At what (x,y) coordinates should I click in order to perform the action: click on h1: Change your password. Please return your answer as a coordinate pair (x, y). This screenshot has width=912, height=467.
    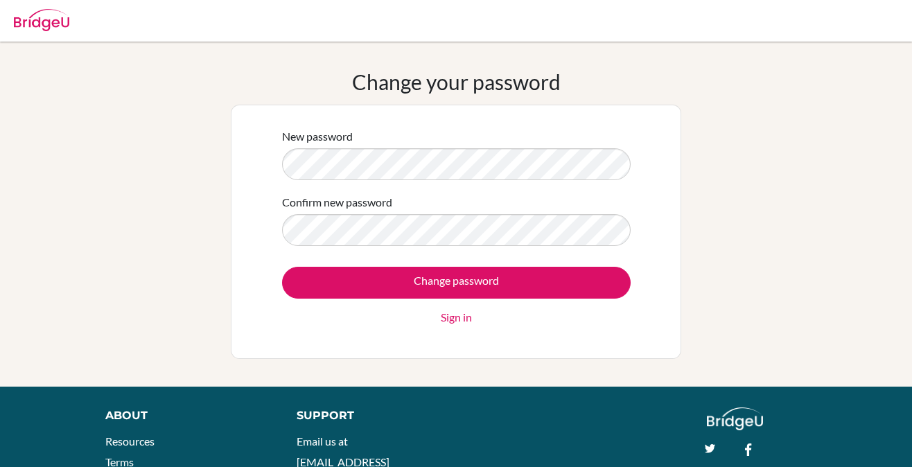
    Looking at the image, I should click on (456, 82).